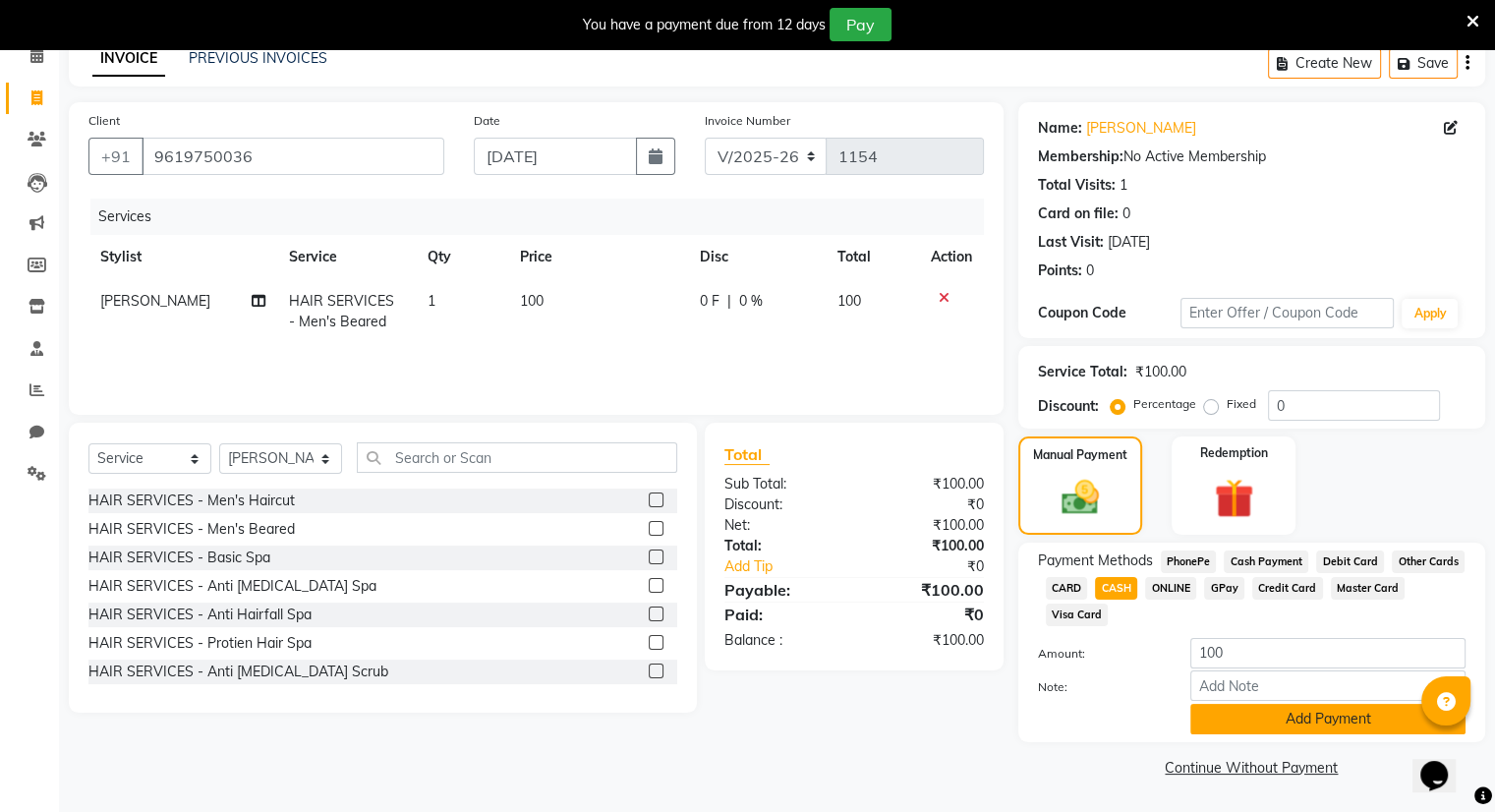 This screenshot has width=1495, height=812. Describe the element at coordinates (1233, 498) in the screenshot. I see `img: _gift.svg` at that location.